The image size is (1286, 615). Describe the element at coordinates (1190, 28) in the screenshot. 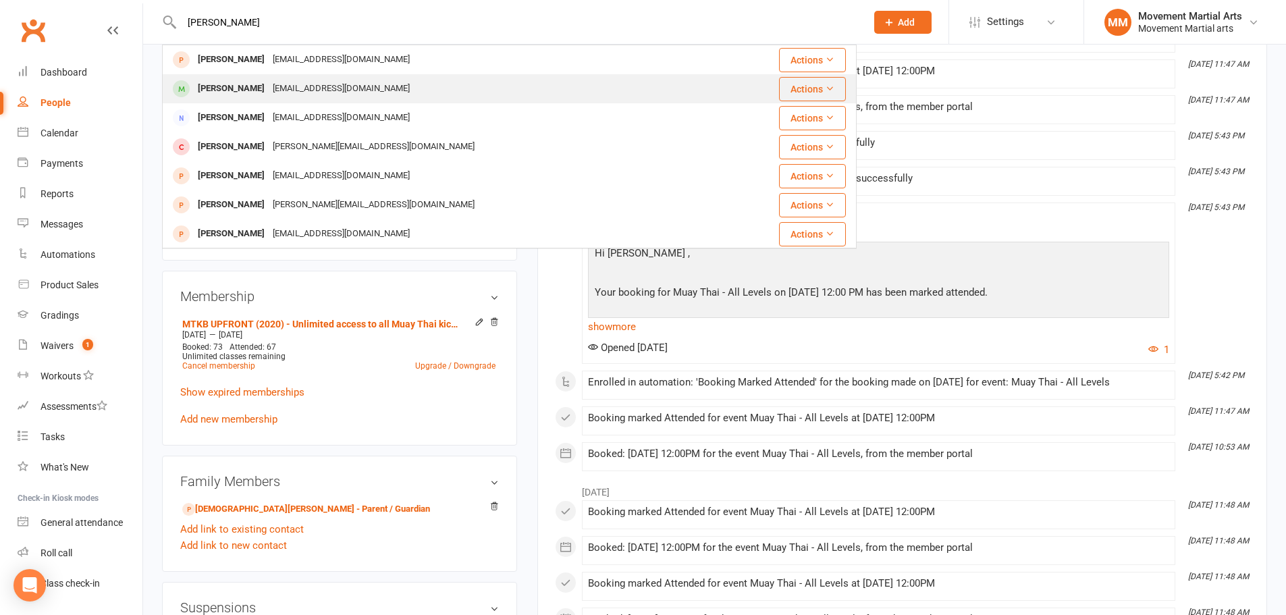

I see `div: Movement Martial arts` at that location.